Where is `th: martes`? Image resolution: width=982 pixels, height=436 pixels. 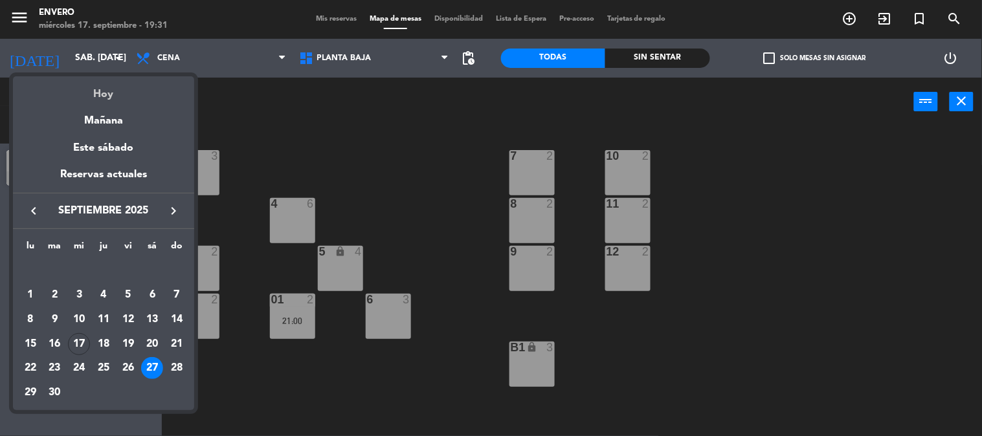 th: martes is located at coordinates (55, 249).